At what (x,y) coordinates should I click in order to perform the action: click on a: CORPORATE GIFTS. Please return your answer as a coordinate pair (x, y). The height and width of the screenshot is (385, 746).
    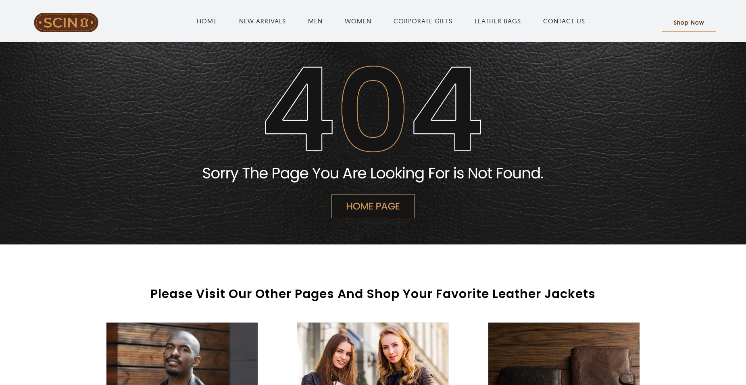
    Looking at the image, I should click on (423, 21).